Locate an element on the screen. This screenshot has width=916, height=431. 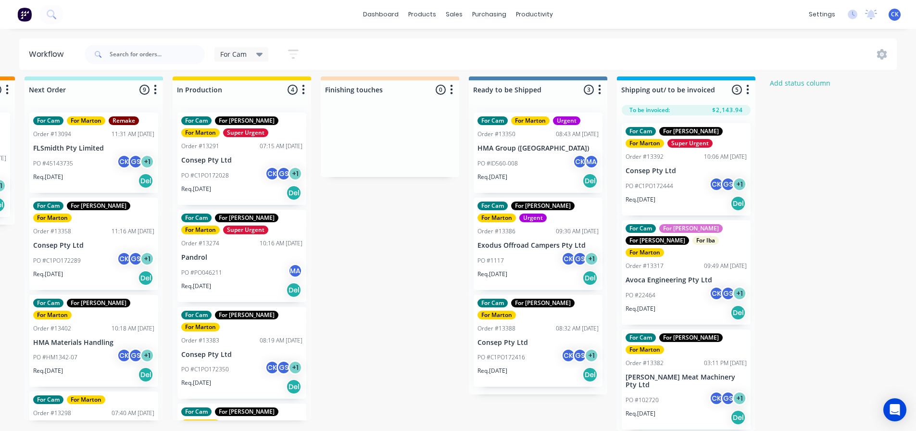
div: Workflow is located at coordinates (49, 54).